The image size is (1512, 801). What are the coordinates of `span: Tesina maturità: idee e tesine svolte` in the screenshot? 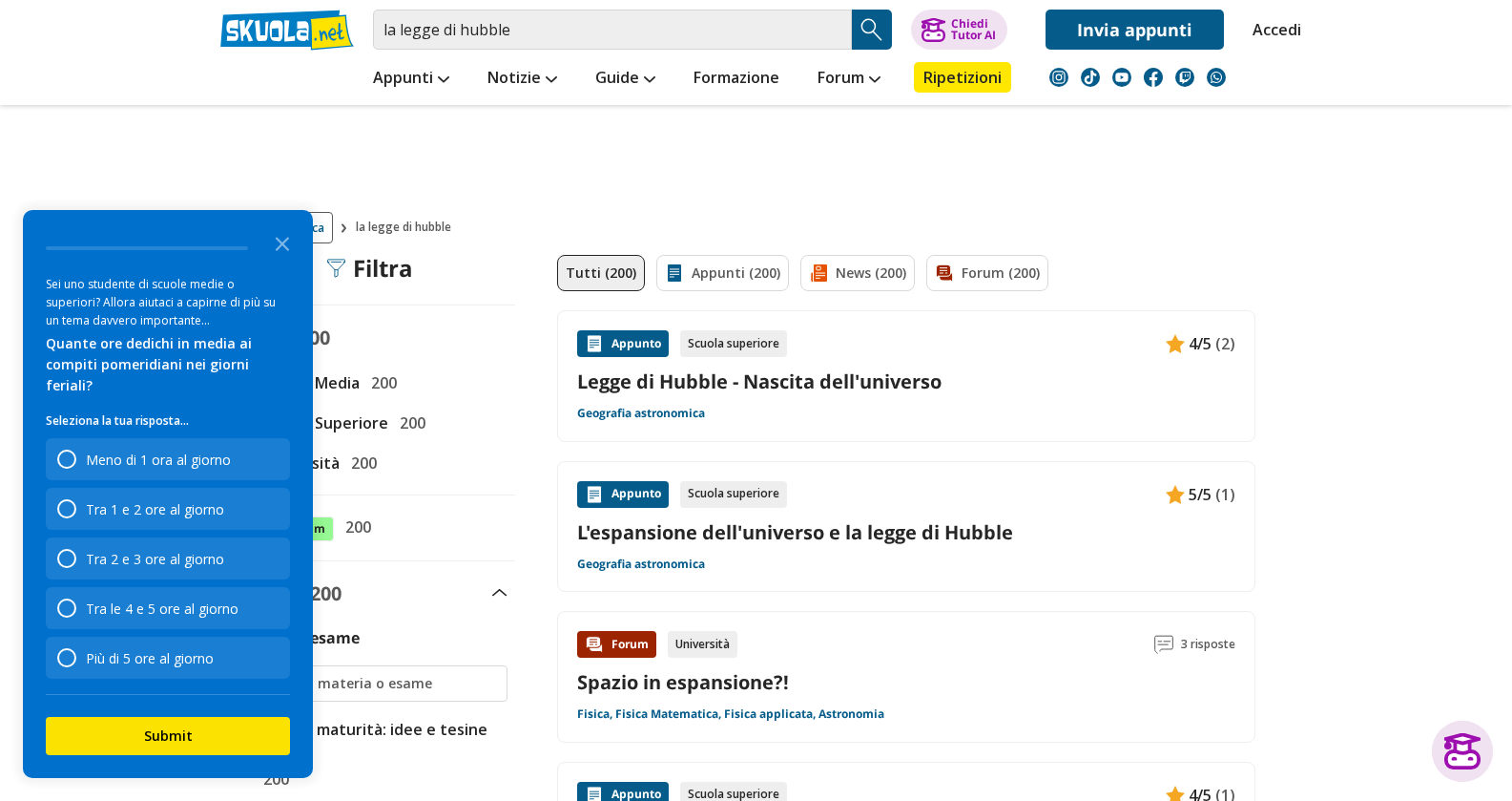 It's located at (382, 741).